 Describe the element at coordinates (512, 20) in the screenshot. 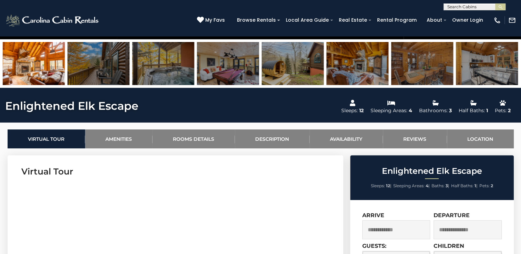

I see `img: mail-regular-white.png` at that location.